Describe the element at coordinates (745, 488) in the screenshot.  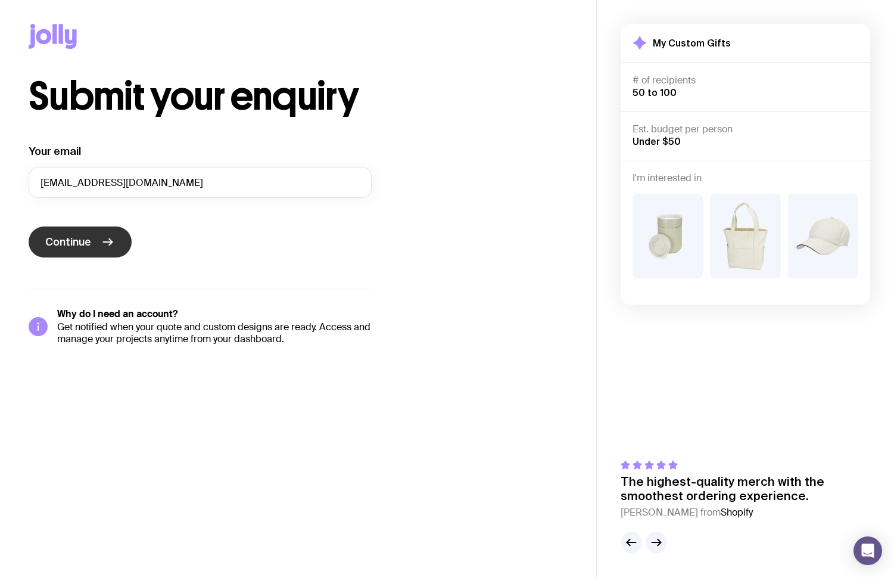
I see `p: The highest-quality merch with the smoothest ordering experience.` at that location.